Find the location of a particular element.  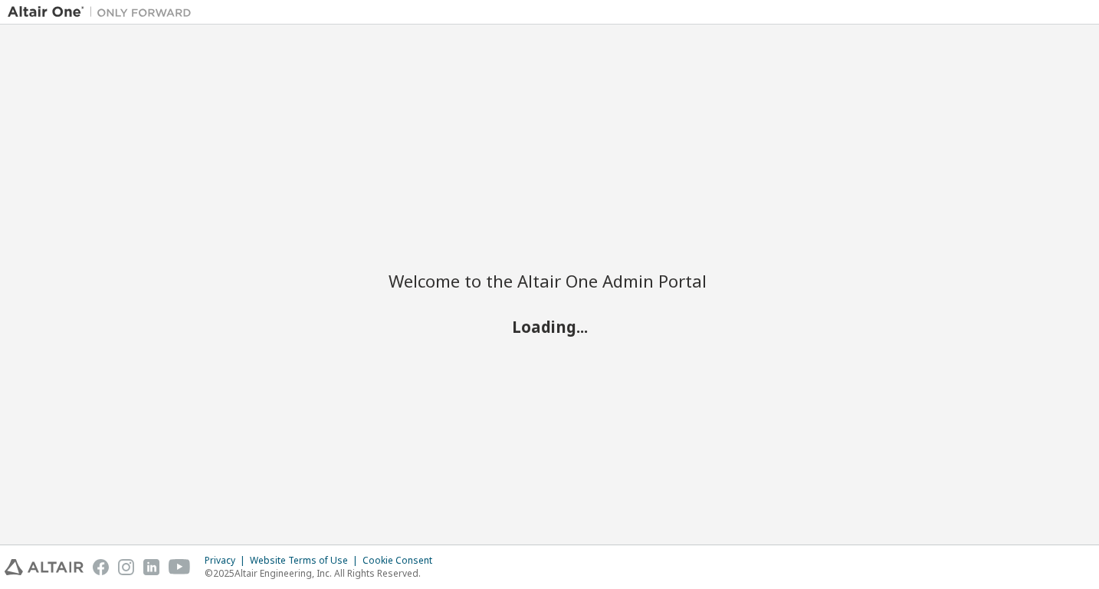

img: instagram.svg is located at coordinates (126, 567).